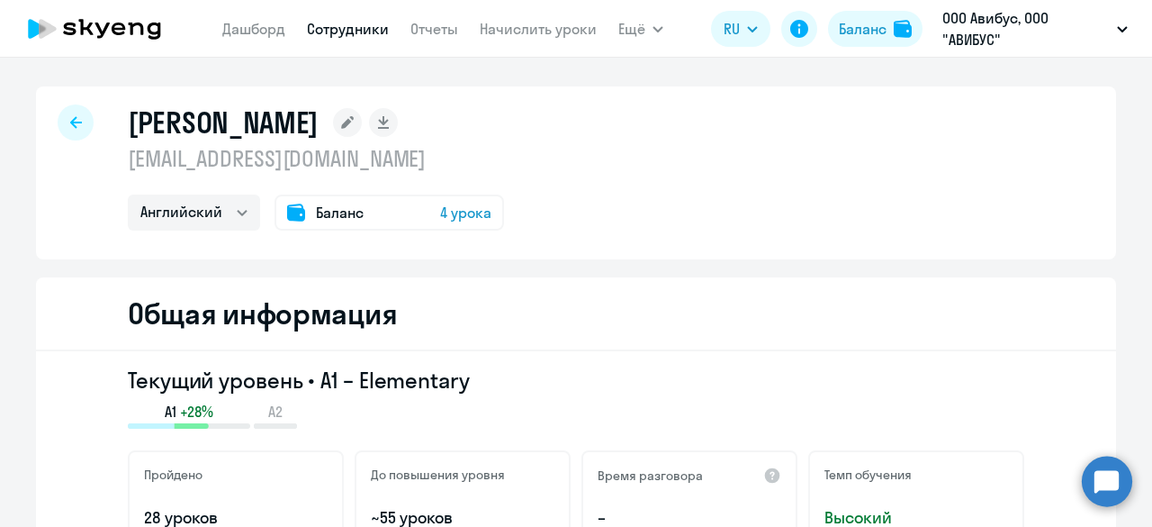  What do you see at coordinates (868, 474) in the screenshot?
I see `h5: Темп обучения` at bounding box center [868, 474].